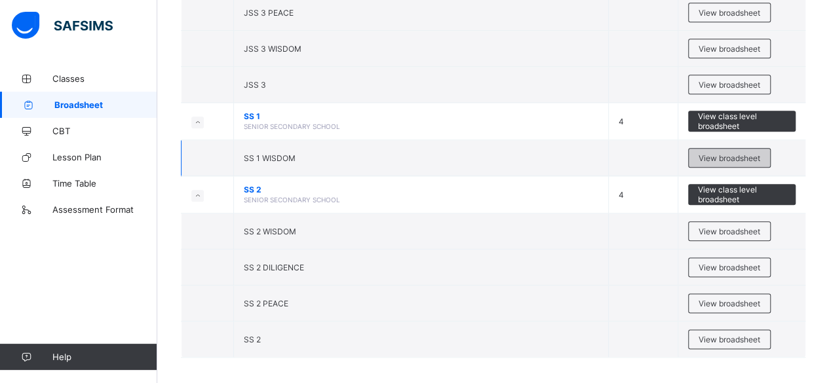 Image resolution: width=829 pixels, height=383 pixels. What do you see at coordinates (105, 79) in the screenshot?
I see `span: Classes` at bounding box center [105, 79].